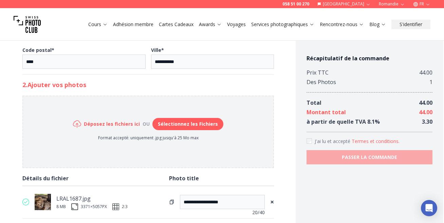 This screenshot has width=444, height=223. What do you see at coordinates (26, 202) in the screenshot?
I see `img: valid` at bounding box center [26, 202].